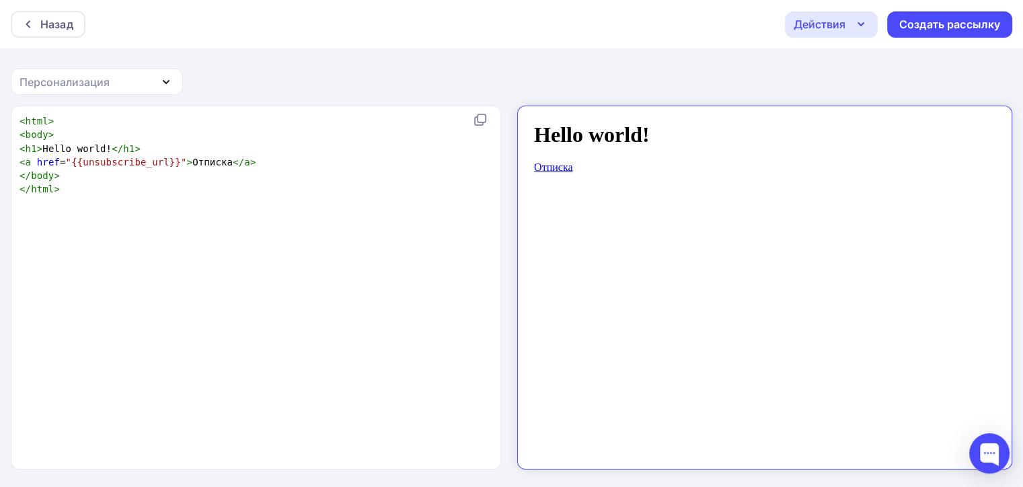 This screenshot has height=487, width=1023. Describe the element at coordinates (97, 81) in the screenshot. I see `button: Персонализация` at that location.